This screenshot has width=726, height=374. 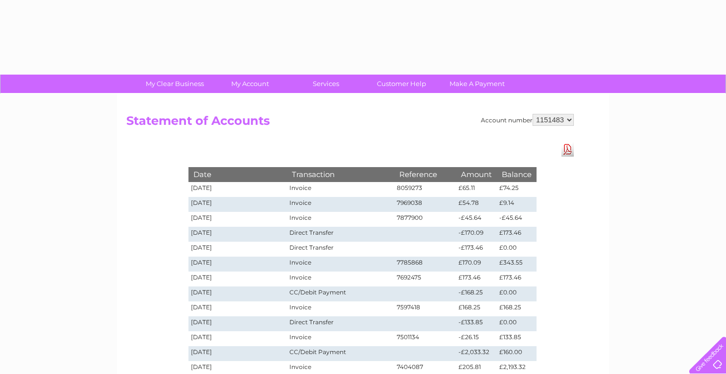 What do you see at coordinates (425, 204) in the screenshot?
I see `td: 7969038` at bounding box center [425, 204].